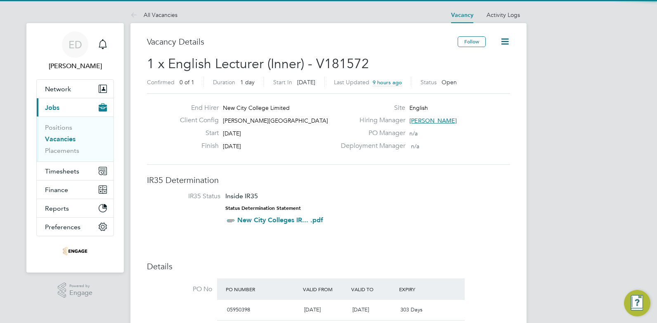 Image resolution: width=657 pixels, height=323 pixels. What do you see at coordinates (242, 196) in the screenshot?
I see `span: Inside IR35` at bounding box center [242, 196].